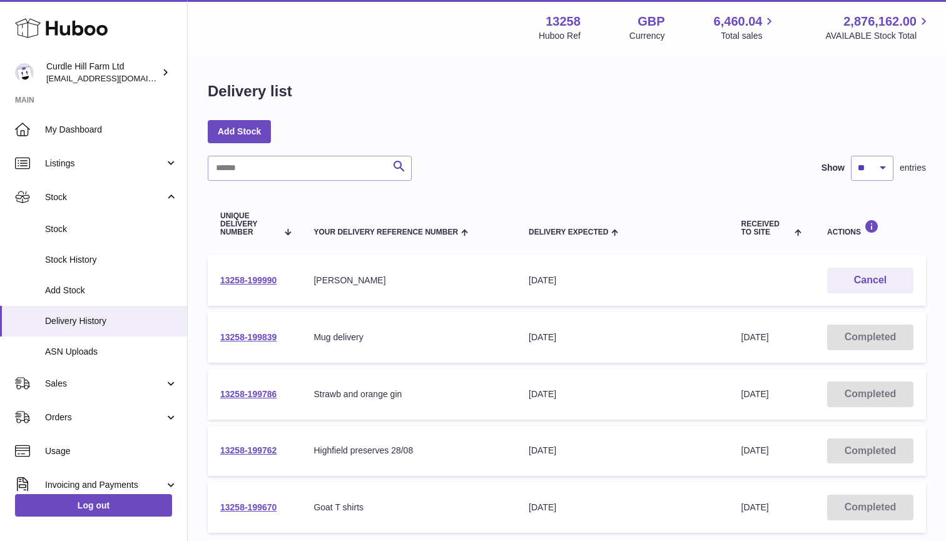 This screenshot has height=541, width=946. Describe the element at coordinates (104, 163) in the screenshot. I see `span: Listings` at that location.